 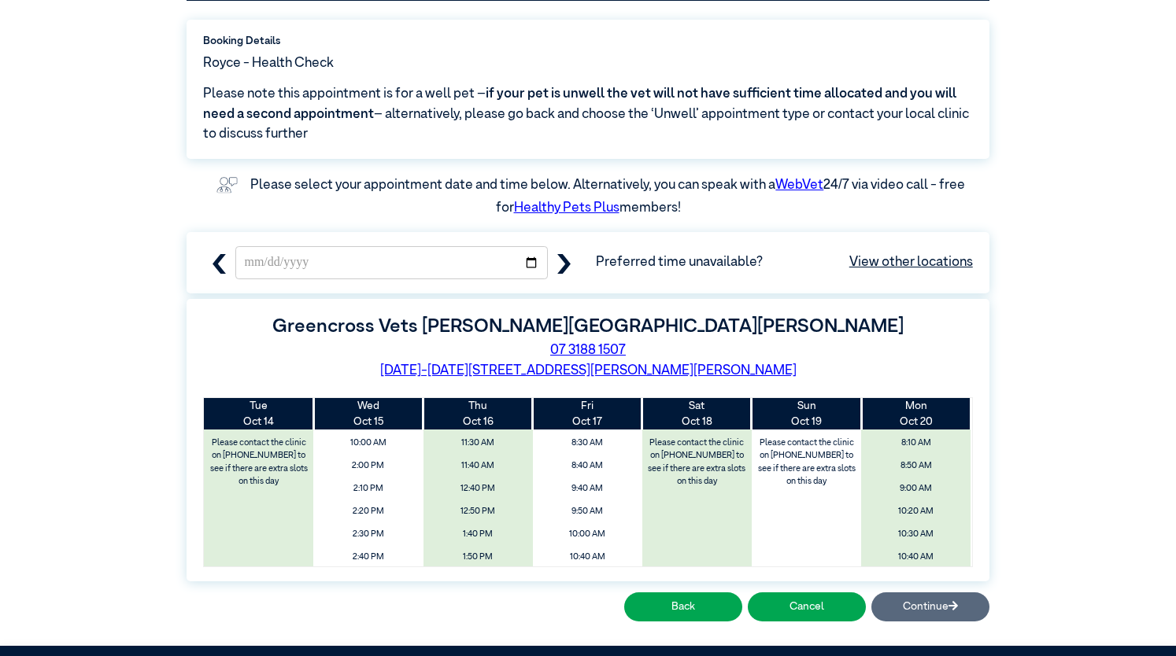 I want to click on span: Royce - Health Check, so click(x=268, y=64).